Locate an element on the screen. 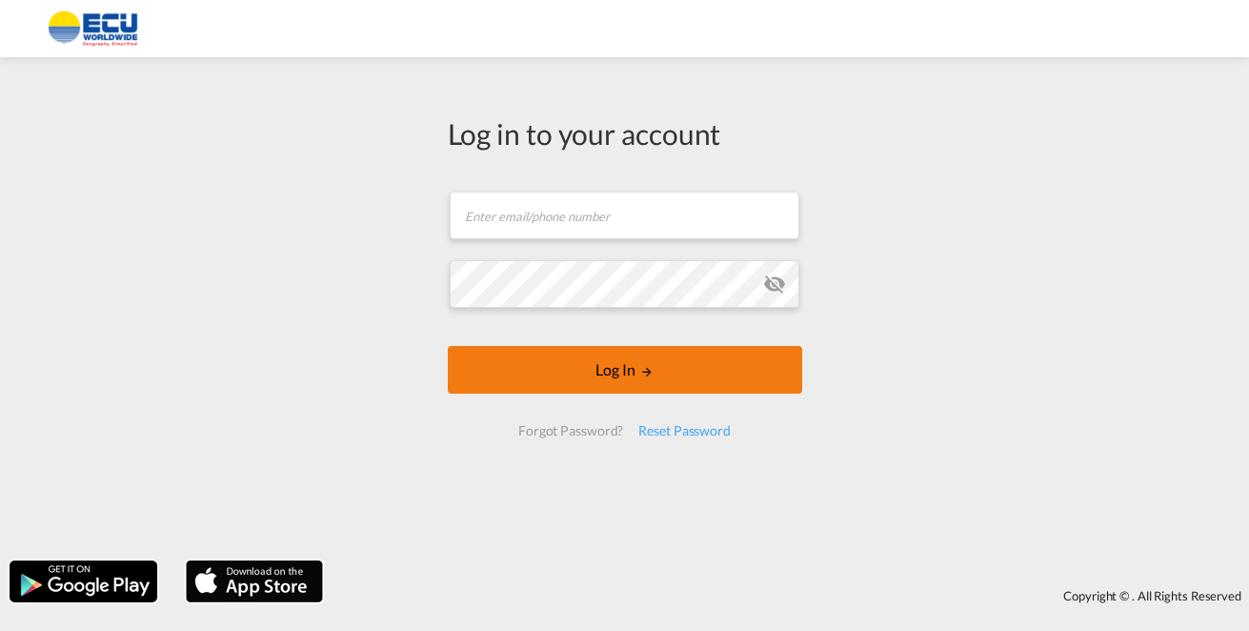 Image resolution: width=1249 pixels, height=631 pixels. img: google.png is located at coordinates (83, 581).